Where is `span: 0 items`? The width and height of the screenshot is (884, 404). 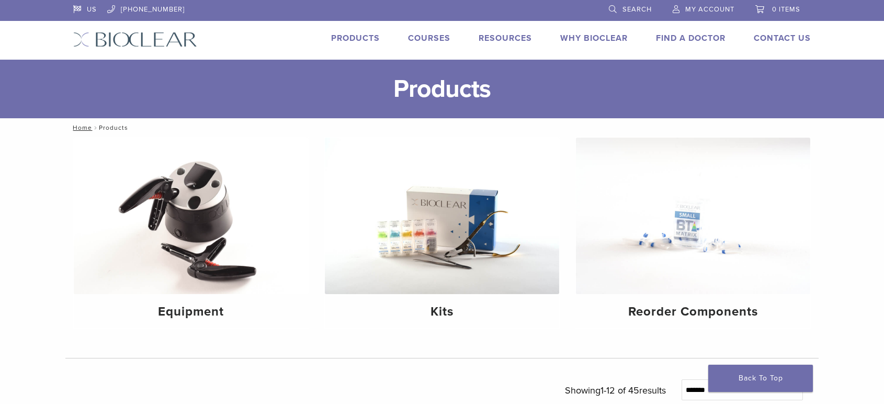
span: 0 items is located at coordinates (786, 9).